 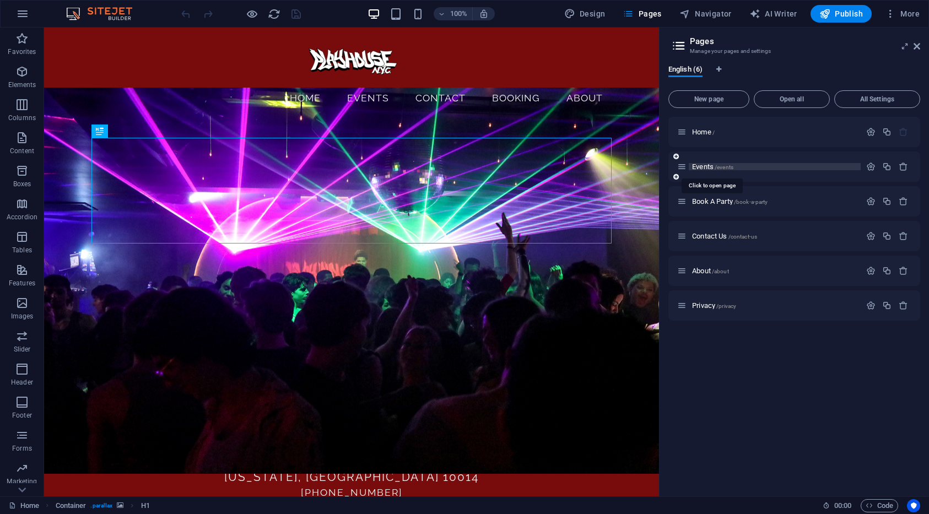 What do you see at coordinates (22, 85) in the screenshot?
I see `p: Elements` at bounding box center [22, 85].